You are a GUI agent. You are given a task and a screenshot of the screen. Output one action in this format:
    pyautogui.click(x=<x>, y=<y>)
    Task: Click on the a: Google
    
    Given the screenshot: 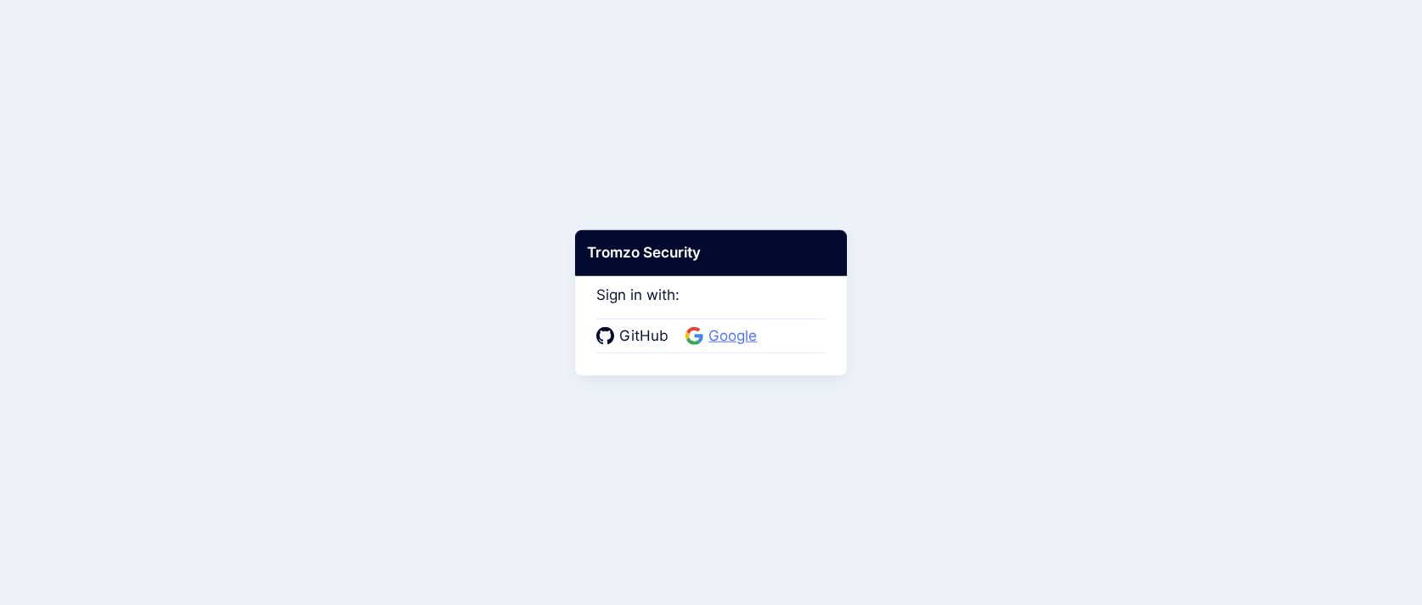 What is the action you would take?
    pyautogui.click(x=724, y=336)
    